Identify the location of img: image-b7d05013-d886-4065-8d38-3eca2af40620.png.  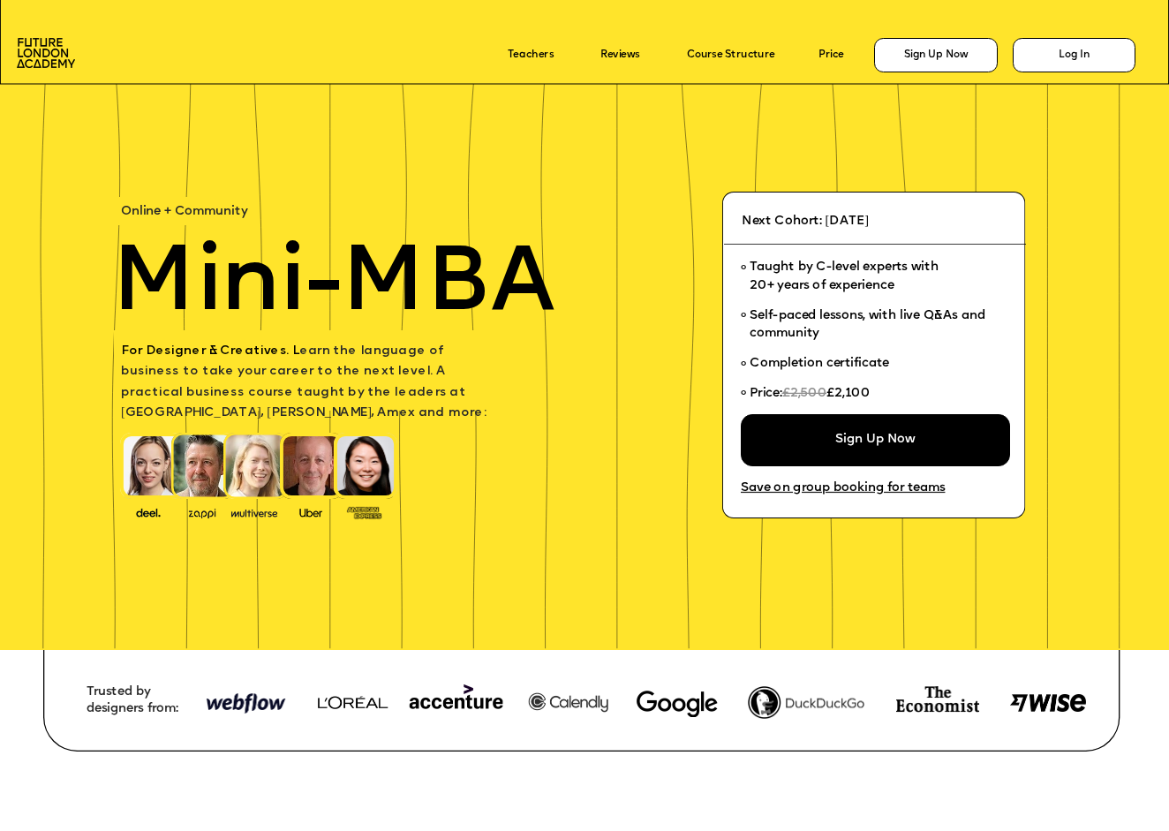
(254, 511).